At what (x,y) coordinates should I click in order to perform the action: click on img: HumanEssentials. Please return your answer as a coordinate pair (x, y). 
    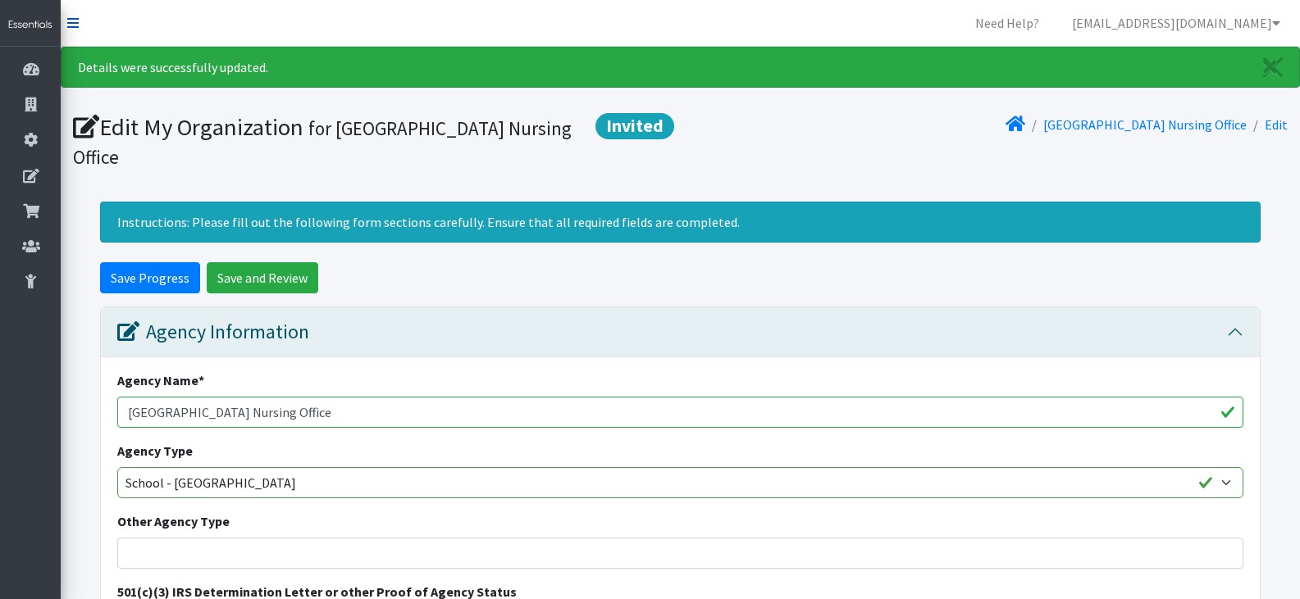
    Looking at the image, I should click on (30, 25).